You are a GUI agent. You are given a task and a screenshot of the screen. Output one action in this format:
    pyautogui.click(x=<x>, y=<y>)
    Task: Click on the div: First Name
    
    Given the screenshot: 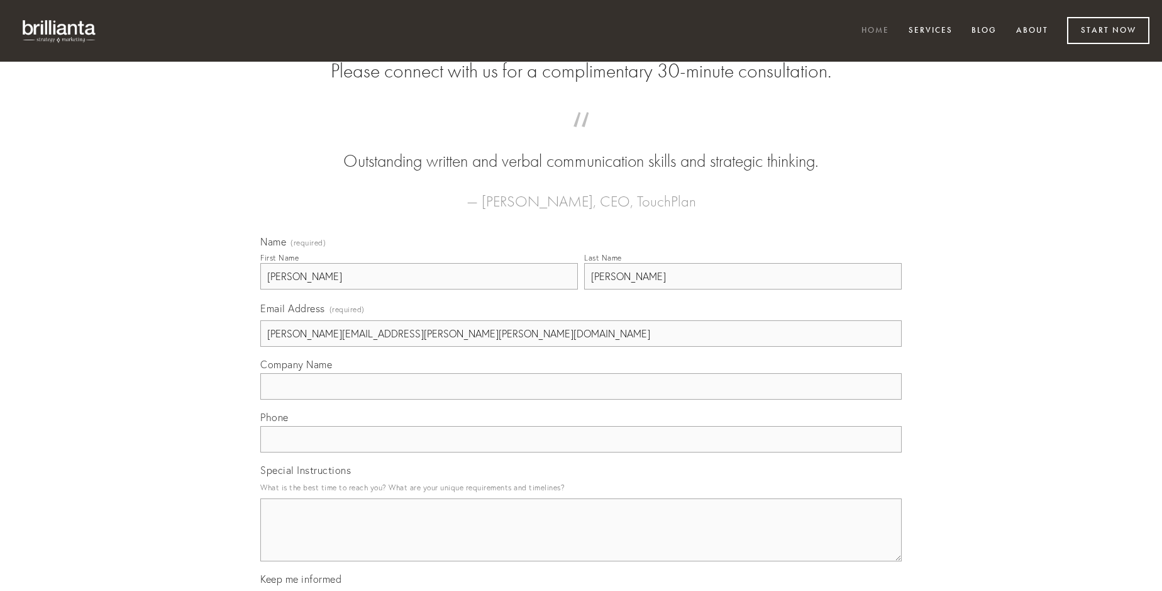 What is the action you would take?
    pyautogui.click(x=279, y=257)
    